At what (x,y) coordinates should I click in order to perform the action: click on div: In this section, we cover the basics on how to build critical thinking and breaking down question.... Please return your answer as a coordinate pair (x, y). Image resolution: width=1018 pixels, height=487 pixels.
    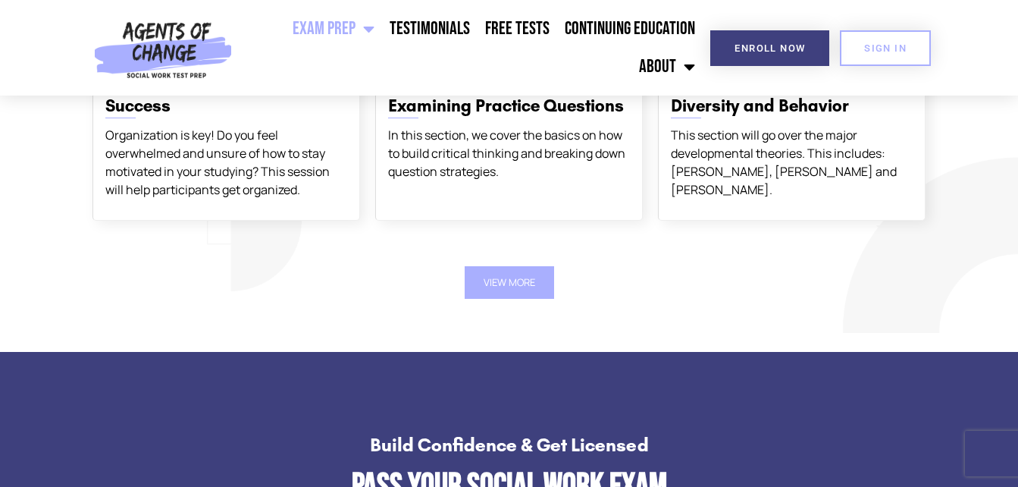
    Looking at the image, I should click on (509, 153).